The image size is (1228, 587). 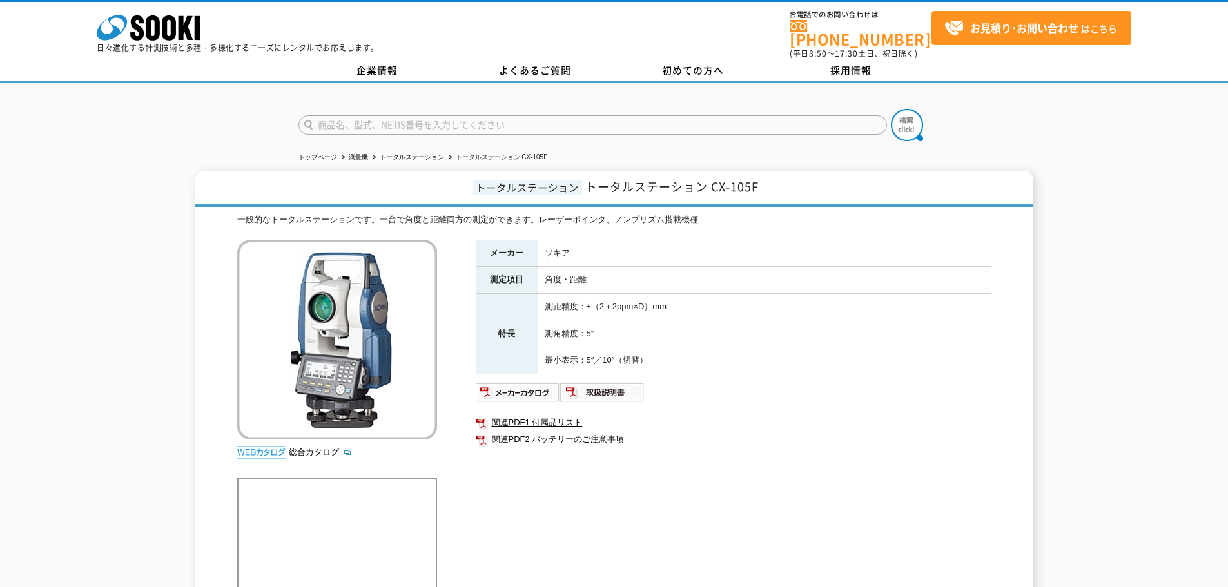 What do you see at coordinates (602, 395) in the screenshot?
I see `a: 取扱説明書` at bounding box center [602, 395].